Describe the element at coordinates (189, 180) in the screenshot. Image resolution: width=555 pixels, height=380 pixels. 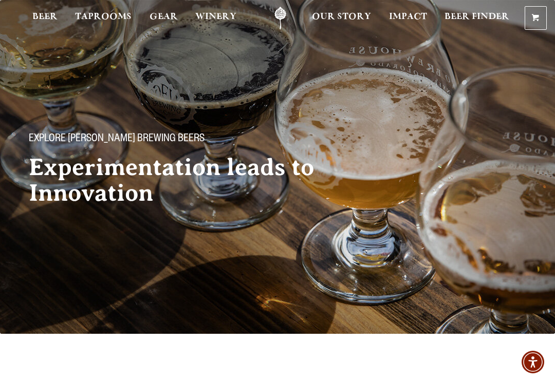
I see `h2: Experimentation leads to Innovation` at that location.